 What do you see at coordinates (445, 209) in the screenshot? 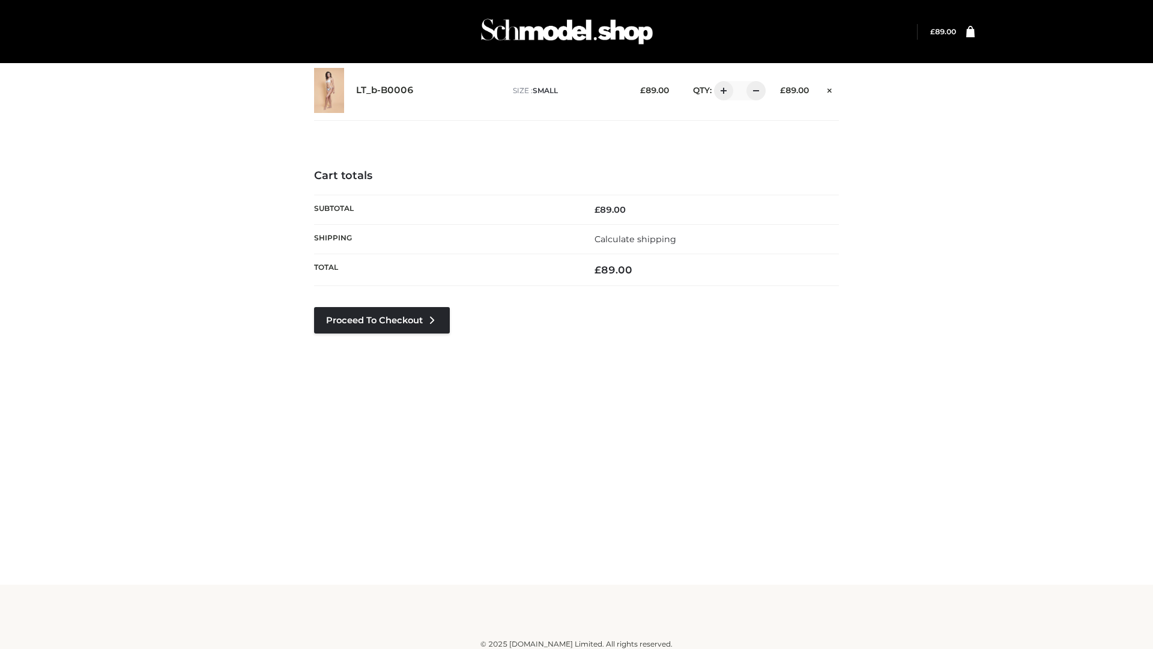
I see `th: Subtotal` at bounding box center [445, 209].